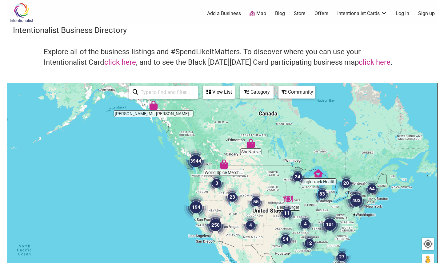 This screenshot has height=263, width=444. What do you see at coordinates (222, 30) in the screenshot?
I see `h3: Intentionalist Business Directory` at bounding box center [222, 30].